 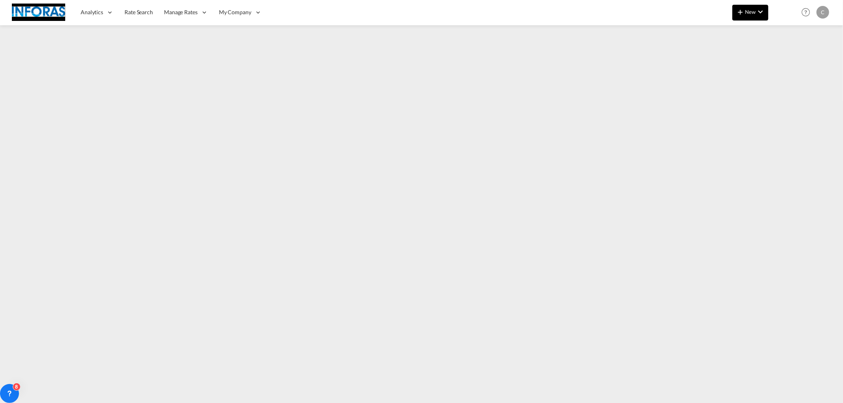 What do you see at coordinates (181, 12) in the screenshot?
I see `span: Manage Rates` at bounding box center [181, 12].